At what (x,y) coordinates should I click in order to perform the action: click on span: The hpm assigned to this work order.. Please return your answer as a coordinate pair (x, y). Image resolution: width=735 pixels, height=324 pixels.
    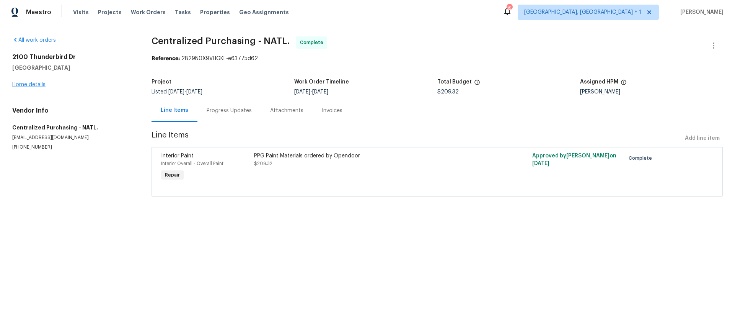
    Looking at the image, I should click on (624, 84).